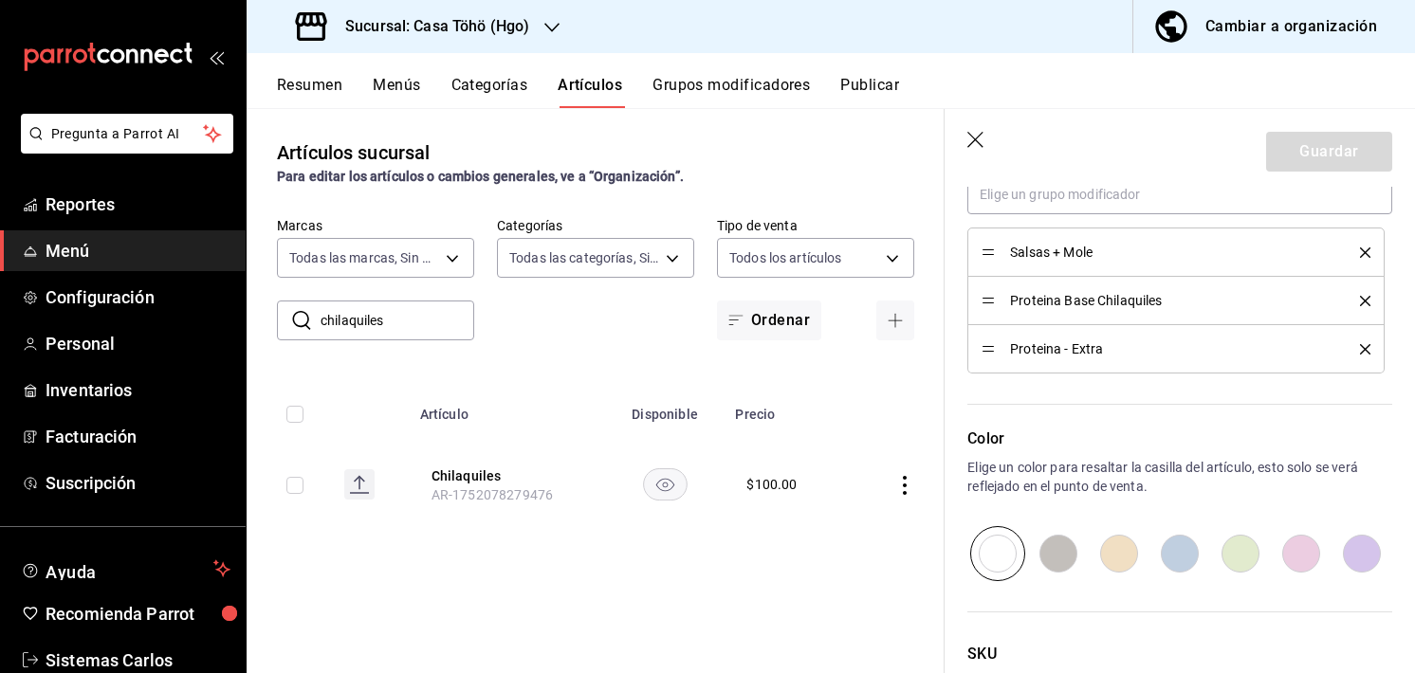  Describe the element at coordinates (127, 134) in the screenshot. I see `span: Pregunta a Parrot AI` at that location.